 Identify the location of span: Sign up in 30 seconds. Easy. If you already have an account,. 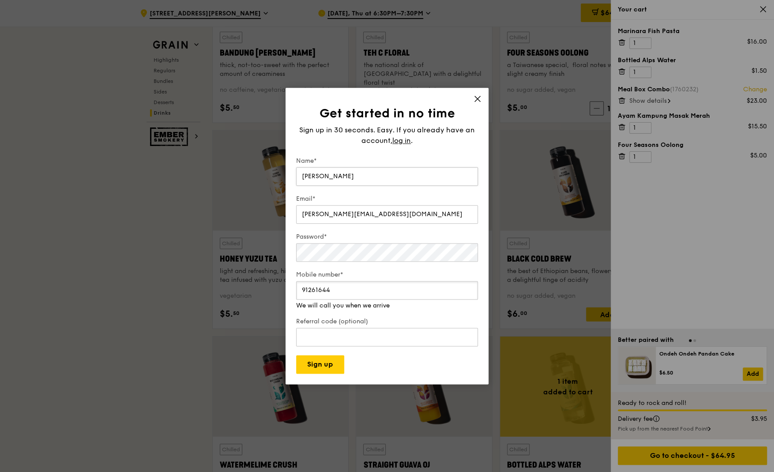
(387, 135).